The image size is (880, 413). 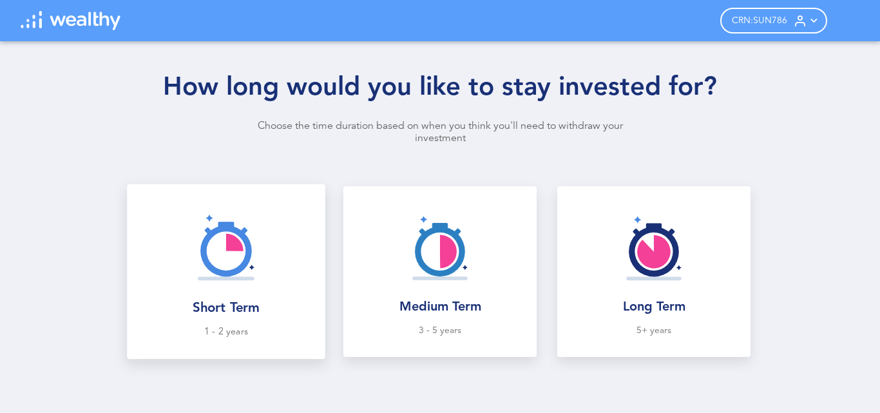 What do you see at coordinates (760, 21) in the screenshot?
I see `span: CRN: SUN786` at bounding box center [760, 21].